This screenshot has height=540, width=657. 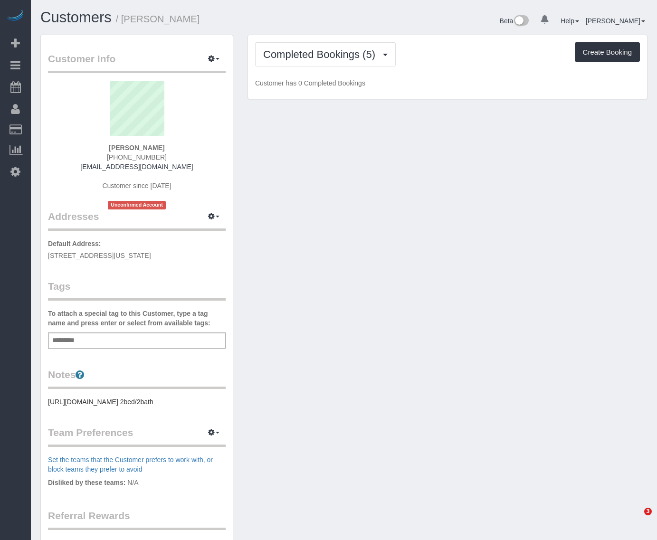 What do you see at coordinates (448, 83) in the screenshot?
I see `p: Customer has 0 Completed Bookings` at bounding box center [448, 83].